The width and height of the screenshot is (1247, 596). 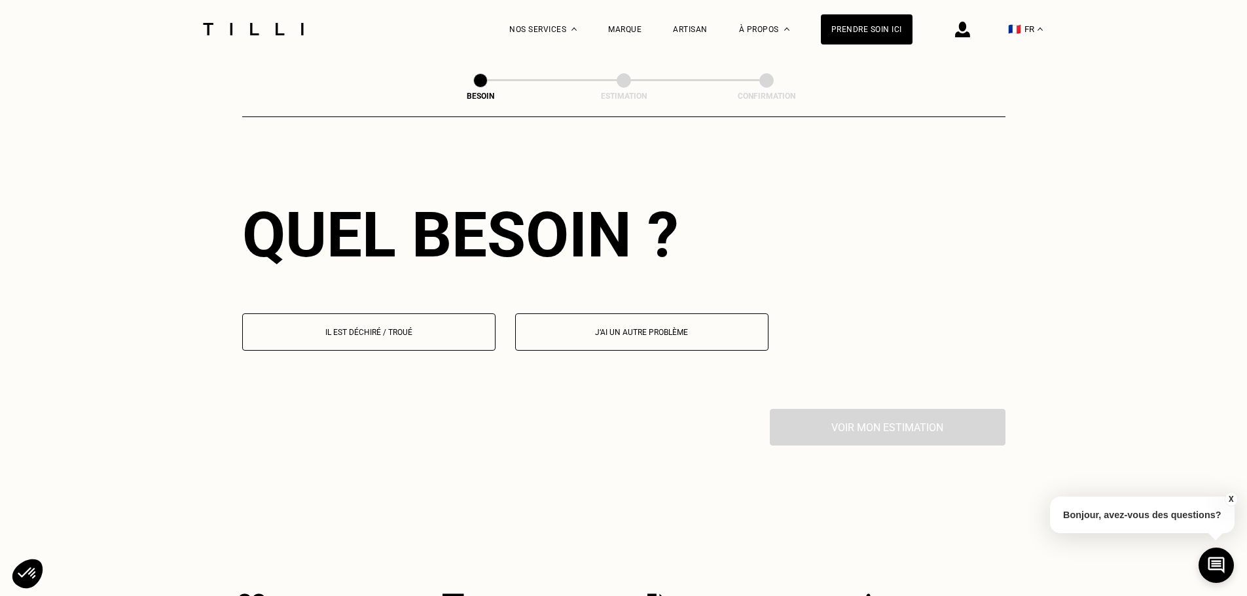 What do you see at coordinates (867, 29) in the screenshot?
I see `div: Prendre soin ici` at bounding box center [867, 29].